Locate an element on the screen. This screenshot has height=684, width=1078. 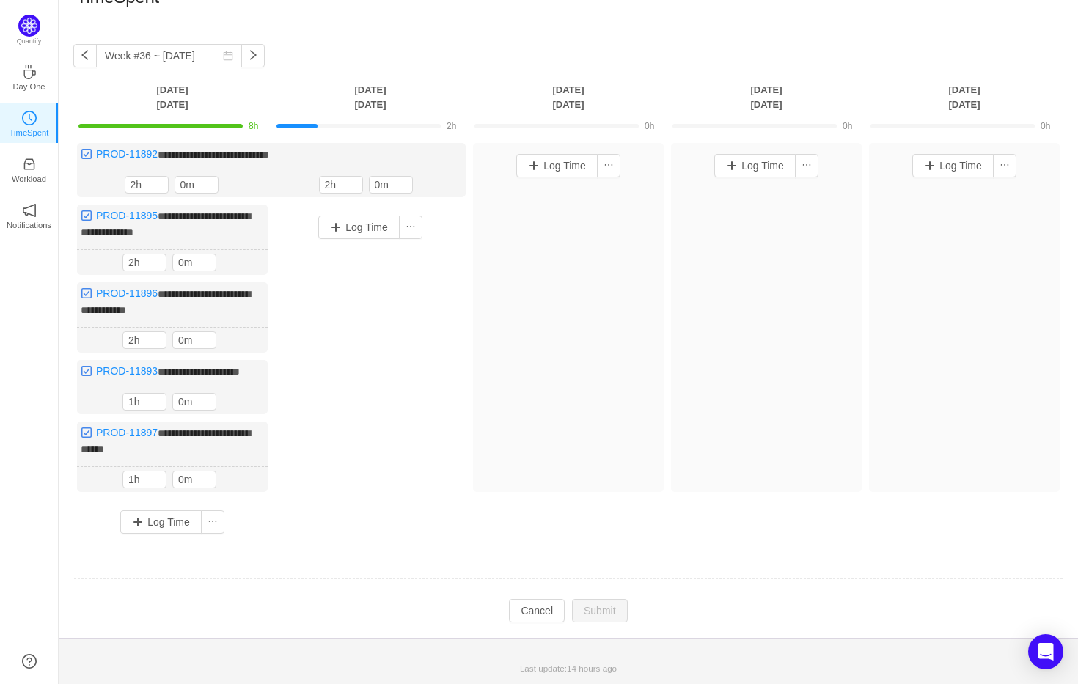
span: Last update: is located at coordinates (569, 668).